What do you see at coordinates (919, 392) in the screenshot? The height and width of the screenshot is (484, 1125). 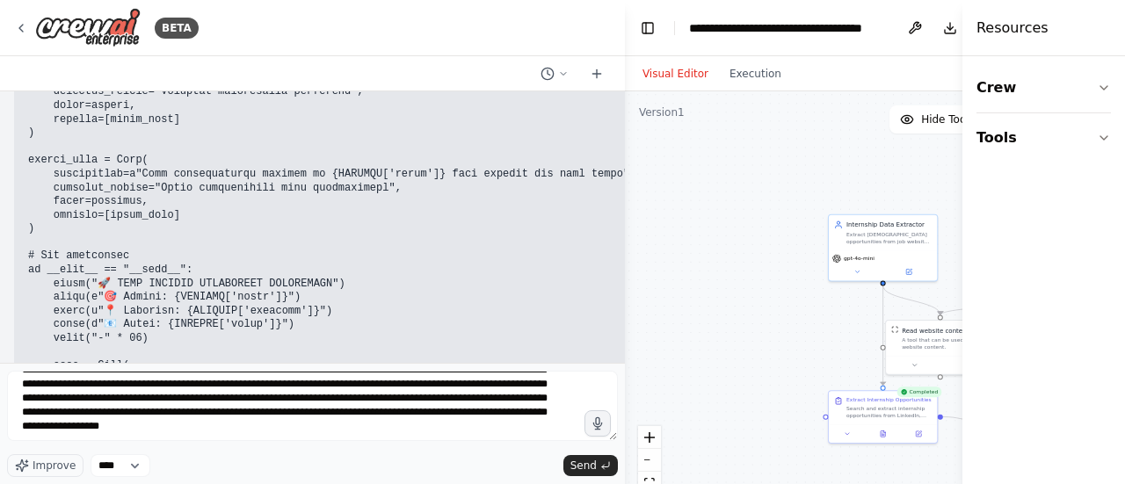 I see `div: Completed` at bounding box center [919, 392].